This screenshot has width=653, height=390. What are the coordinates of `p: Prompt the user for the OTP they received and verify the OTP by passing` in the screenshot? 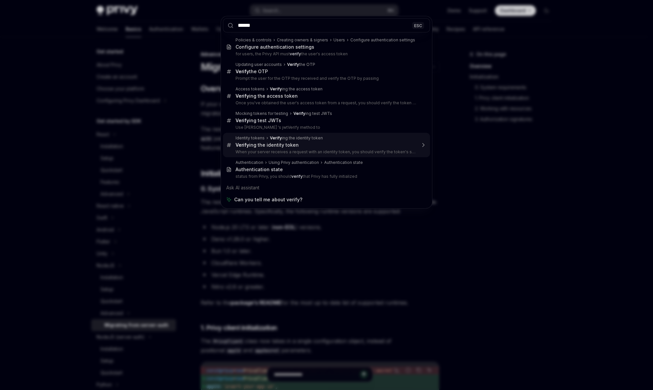 It's located at (326, 78).